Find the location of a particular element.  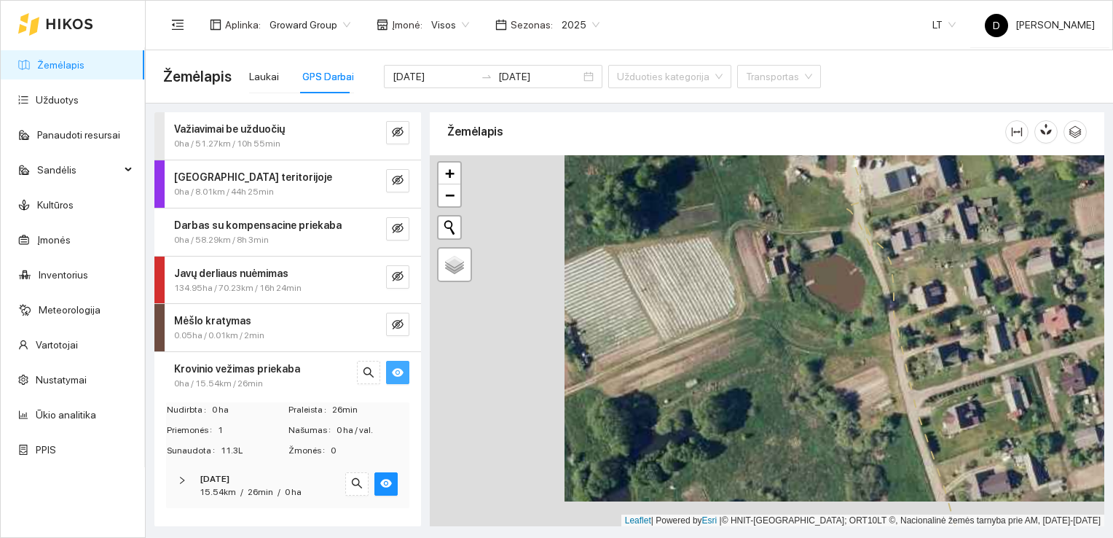

div: Laukai is located at coordinates (264, 76).